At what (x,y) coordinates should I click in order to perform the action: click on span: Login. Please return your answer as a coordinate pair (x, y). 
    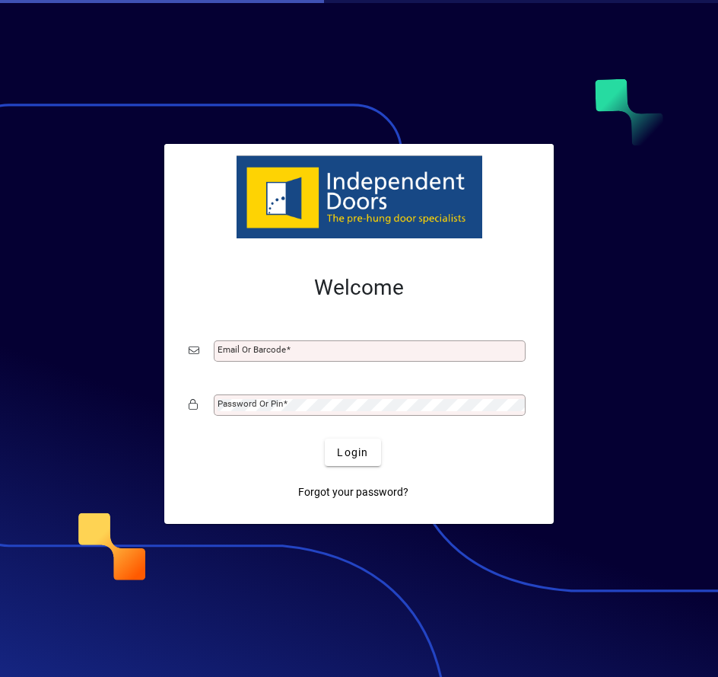
    Looking at the image, I should click on (352, 452).